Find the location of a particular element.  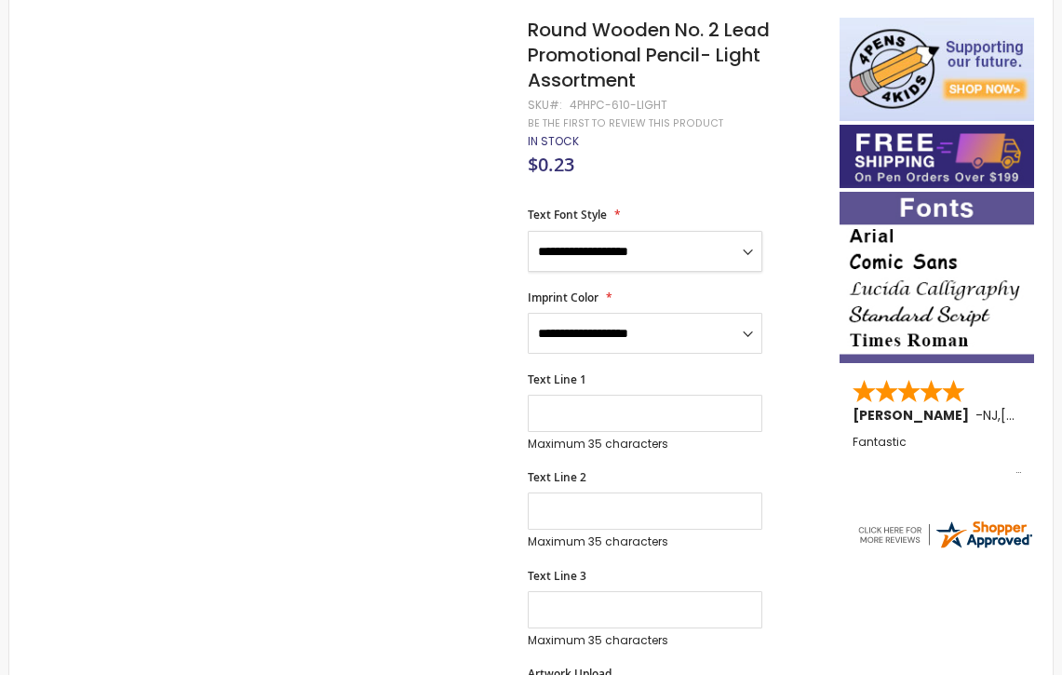

img: Free shipping on orders over $199 is located at coordinates (936, 156).